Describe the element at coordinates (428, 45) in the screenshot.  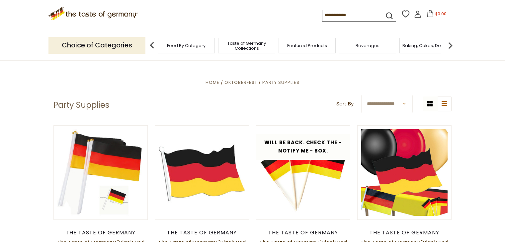
I see `span: Baking, Cakes, Desserts` at that location.